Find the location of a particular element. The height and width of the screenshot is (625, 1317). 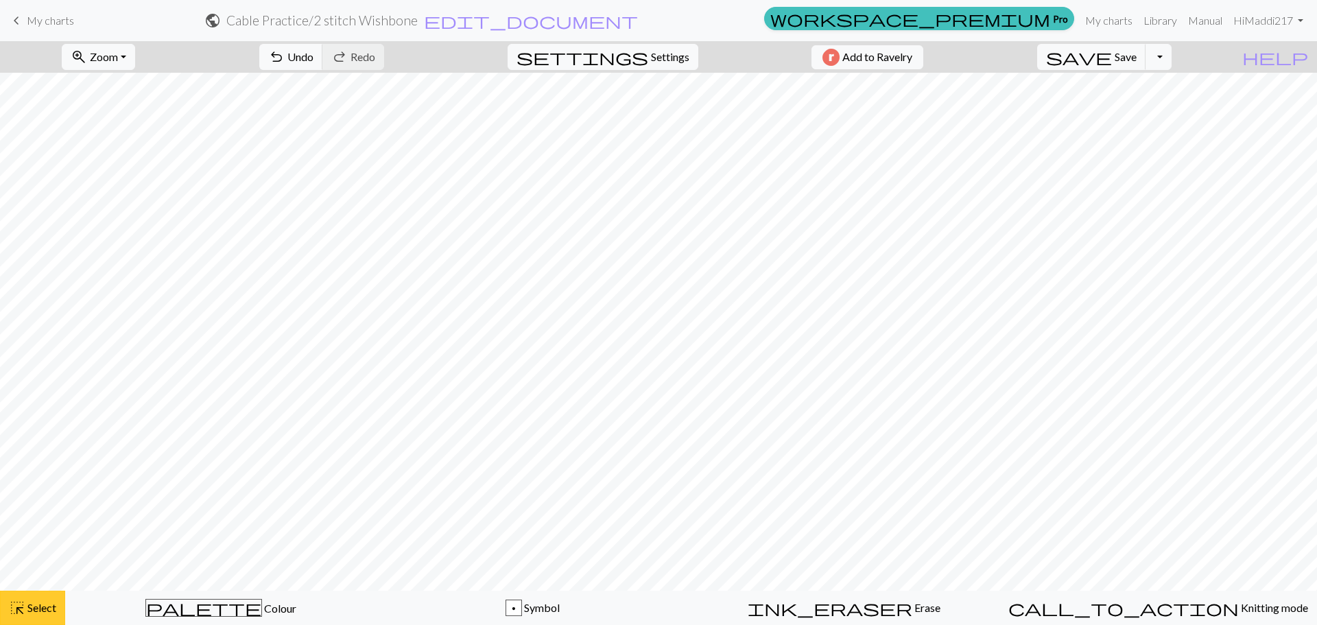

button: Zoom is located at coordinates (98, 57).